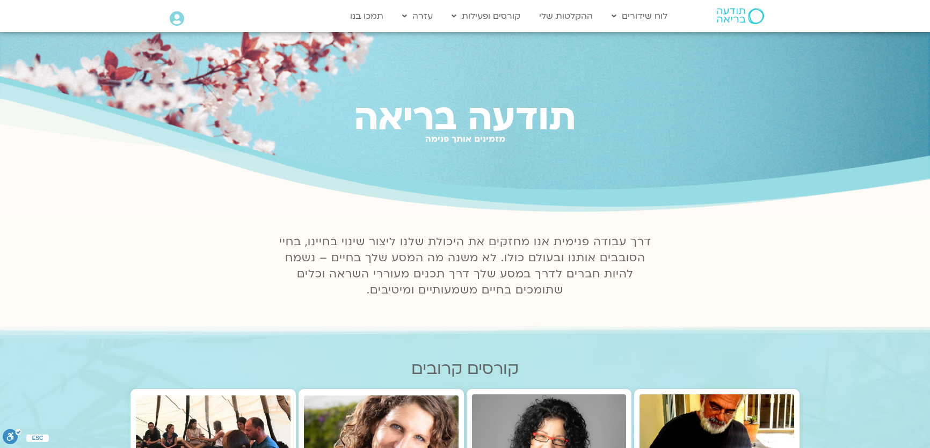  What do you see at coordinates (640, 16) in the screenshot?
I see `a: לוח שידורים` at bounding box center [640, 16].